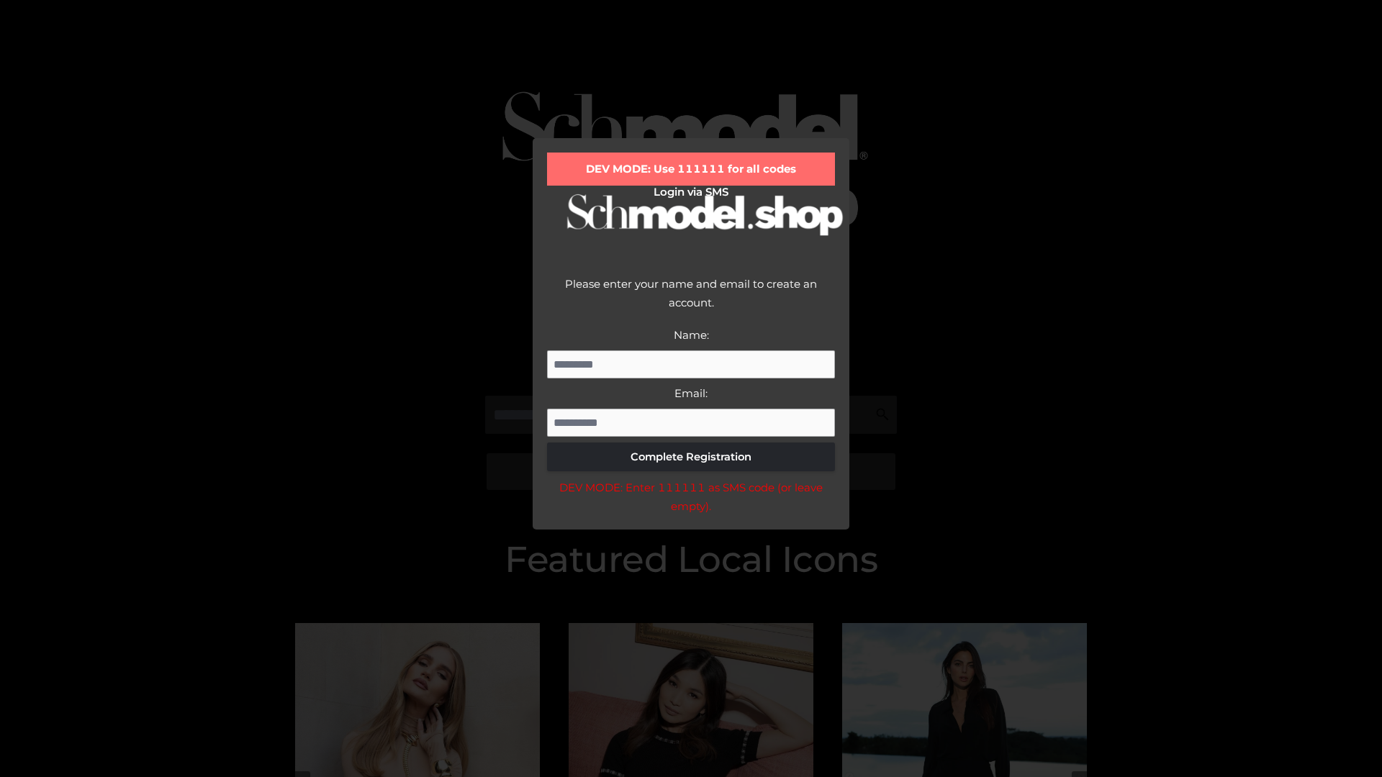 The width and height of the screenshot is (1382, 777). Describe the element at coordinates (691, 169) in the screenshot. I see `div: DEV MODE: Use 111111 for all codes` at that location.